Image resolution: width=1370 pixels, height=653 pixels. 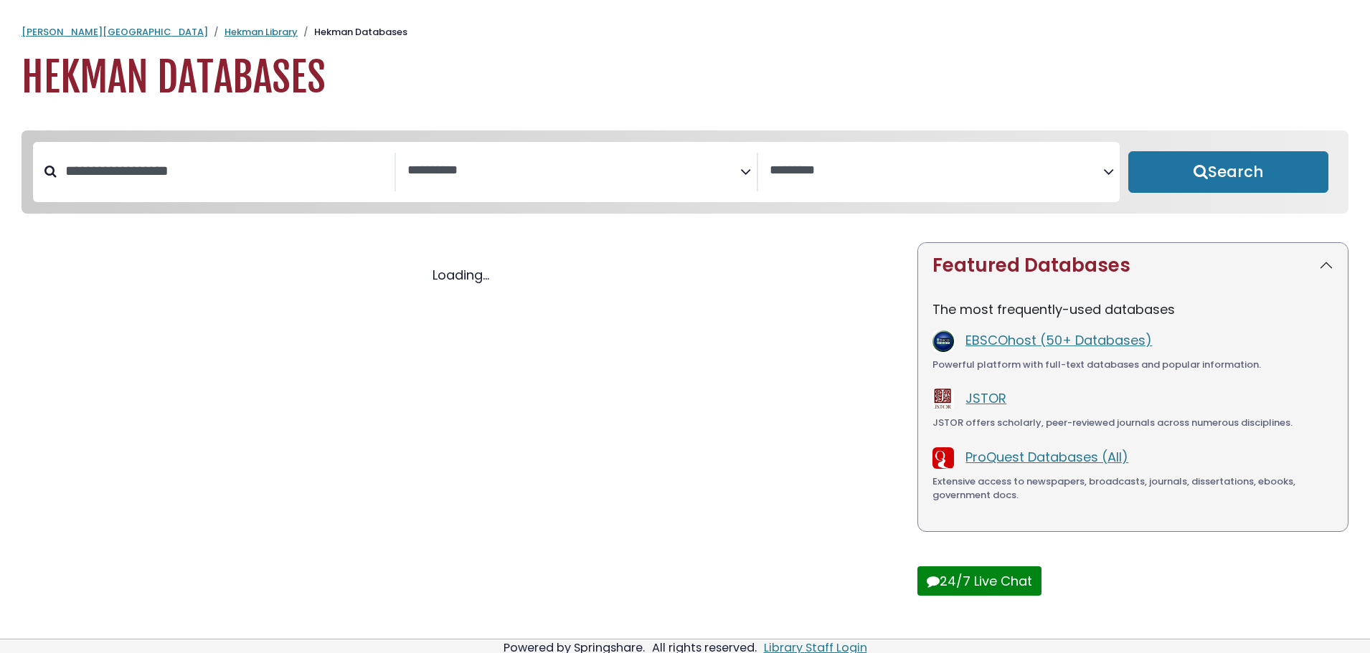 What do you see at coordinates (460, 275) in the screenshot?
I see `div: Loading...` at bounding box center [460, 275].